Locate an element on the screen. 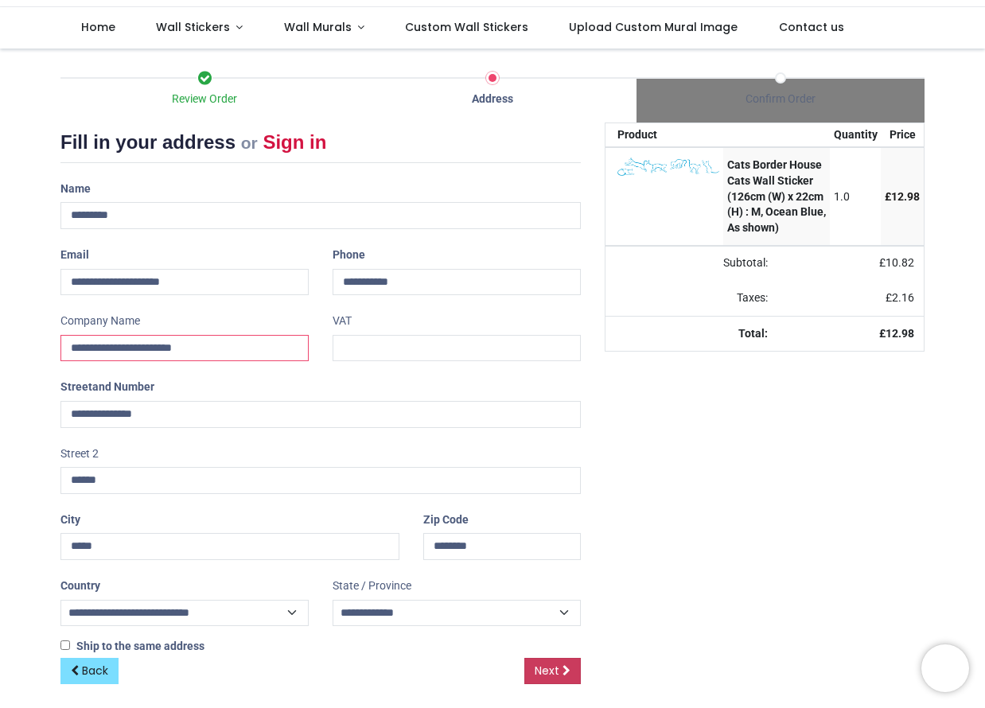  label: City is located at coordinates (70, 521).